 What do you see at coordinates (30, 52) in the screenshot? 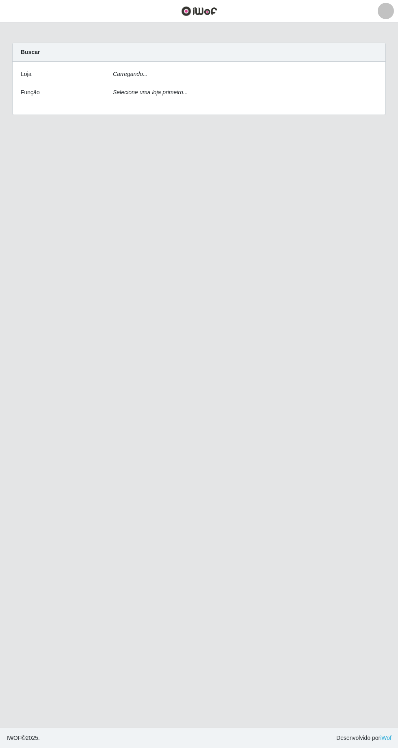
I see `strong: Buscar` at bounding box center [30, 52].